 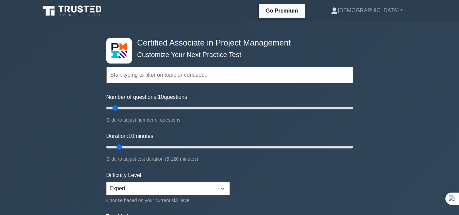 What do you see at coordinates (282, 11) in the screenshot?
I see `a: Go Premium` at bounding box center [282, 11].